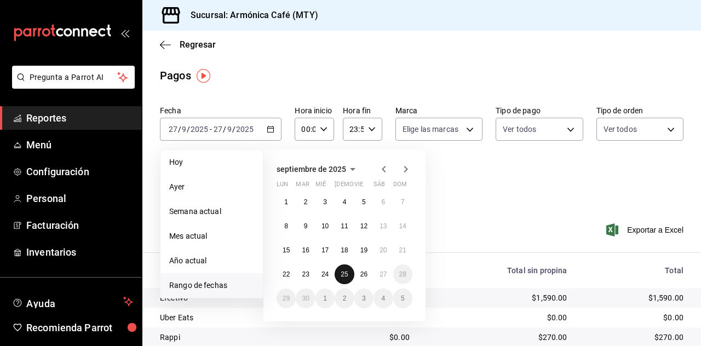 The width and height of the screenshot is (701, 346). Describe the element at coordinates (305, 250) in the screenshot. I see `button: 16 de septiembre de 2025` at that location.